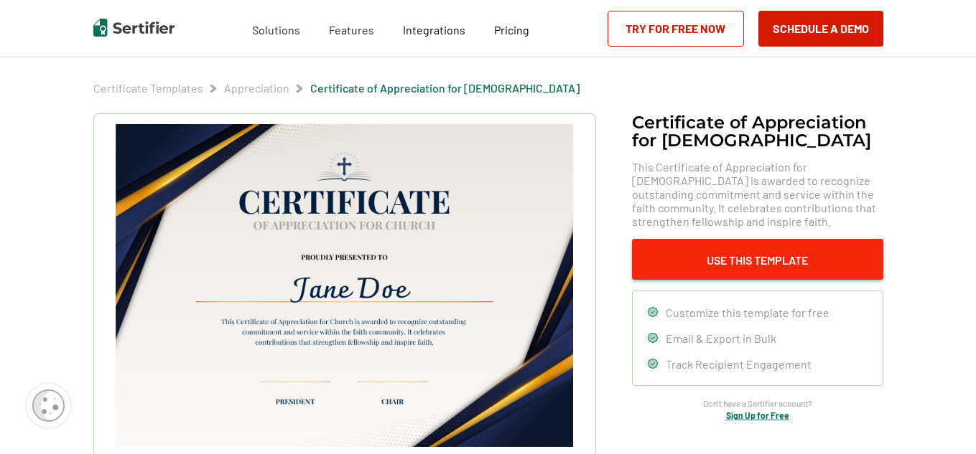 The height and width of the screenshot is (454, 976). I want to click on a: Schedule a Demo, so click(821, 29).